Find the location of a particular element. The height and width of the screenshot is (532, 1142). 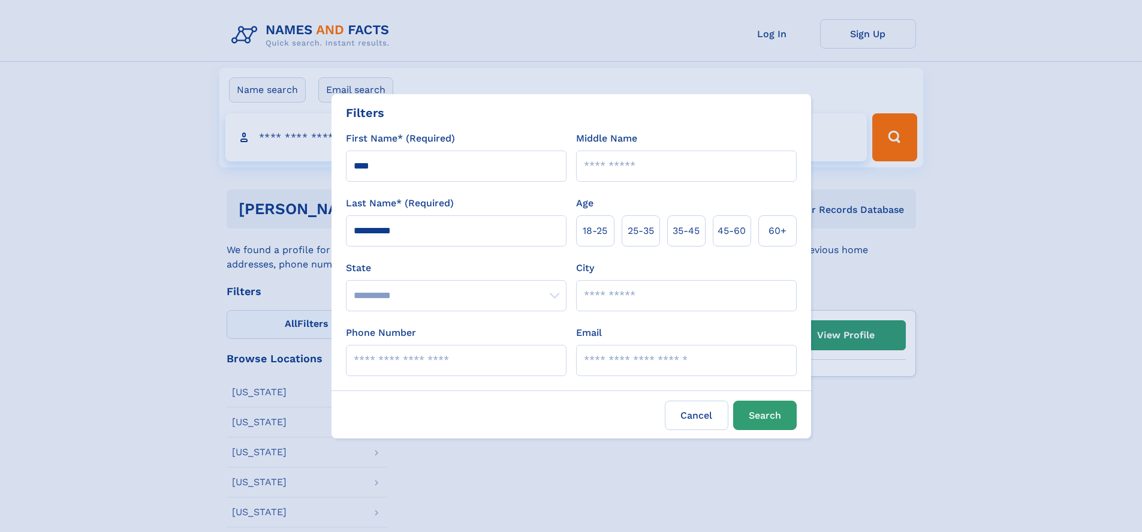

label: Email is located at coordinates (589, 333).